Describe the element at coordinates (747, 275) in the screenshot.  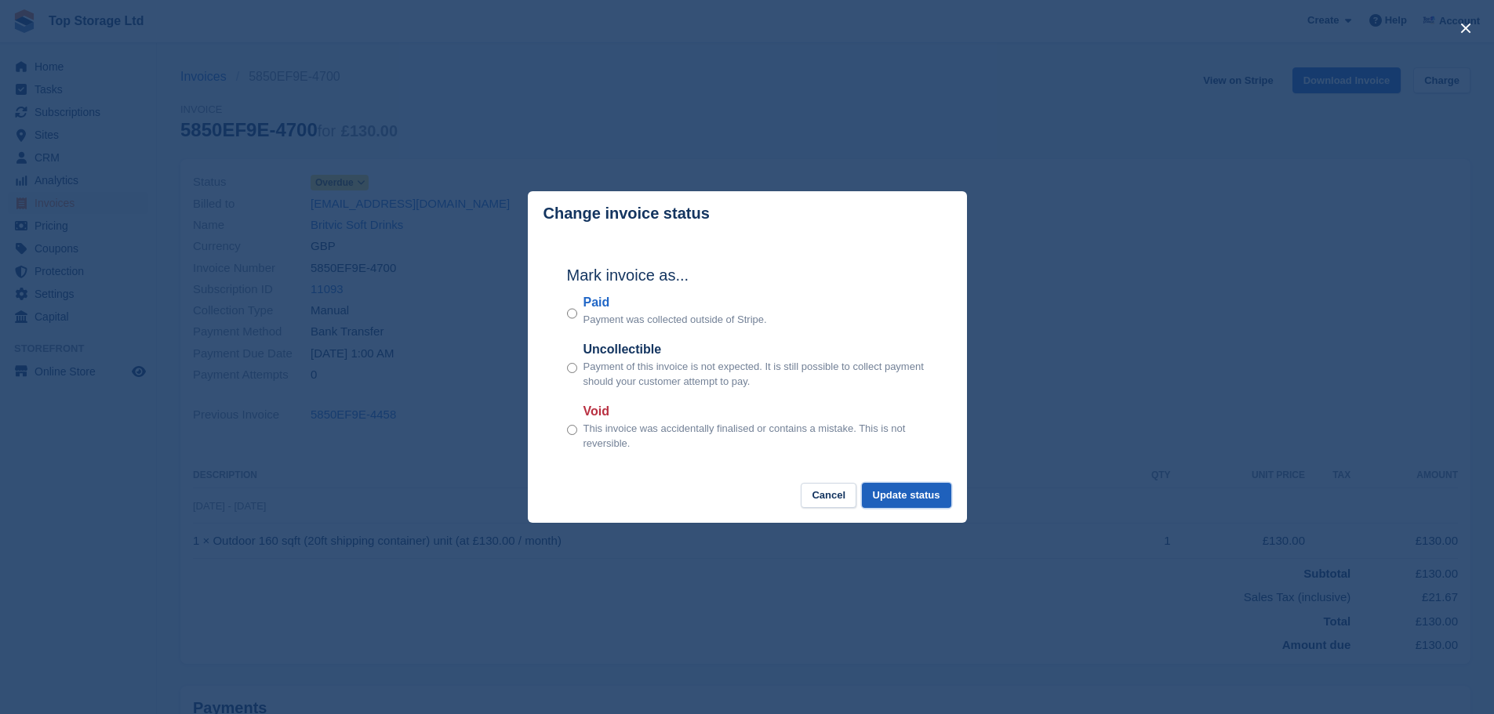
I see `h2: Mark invoice as...` at that location.